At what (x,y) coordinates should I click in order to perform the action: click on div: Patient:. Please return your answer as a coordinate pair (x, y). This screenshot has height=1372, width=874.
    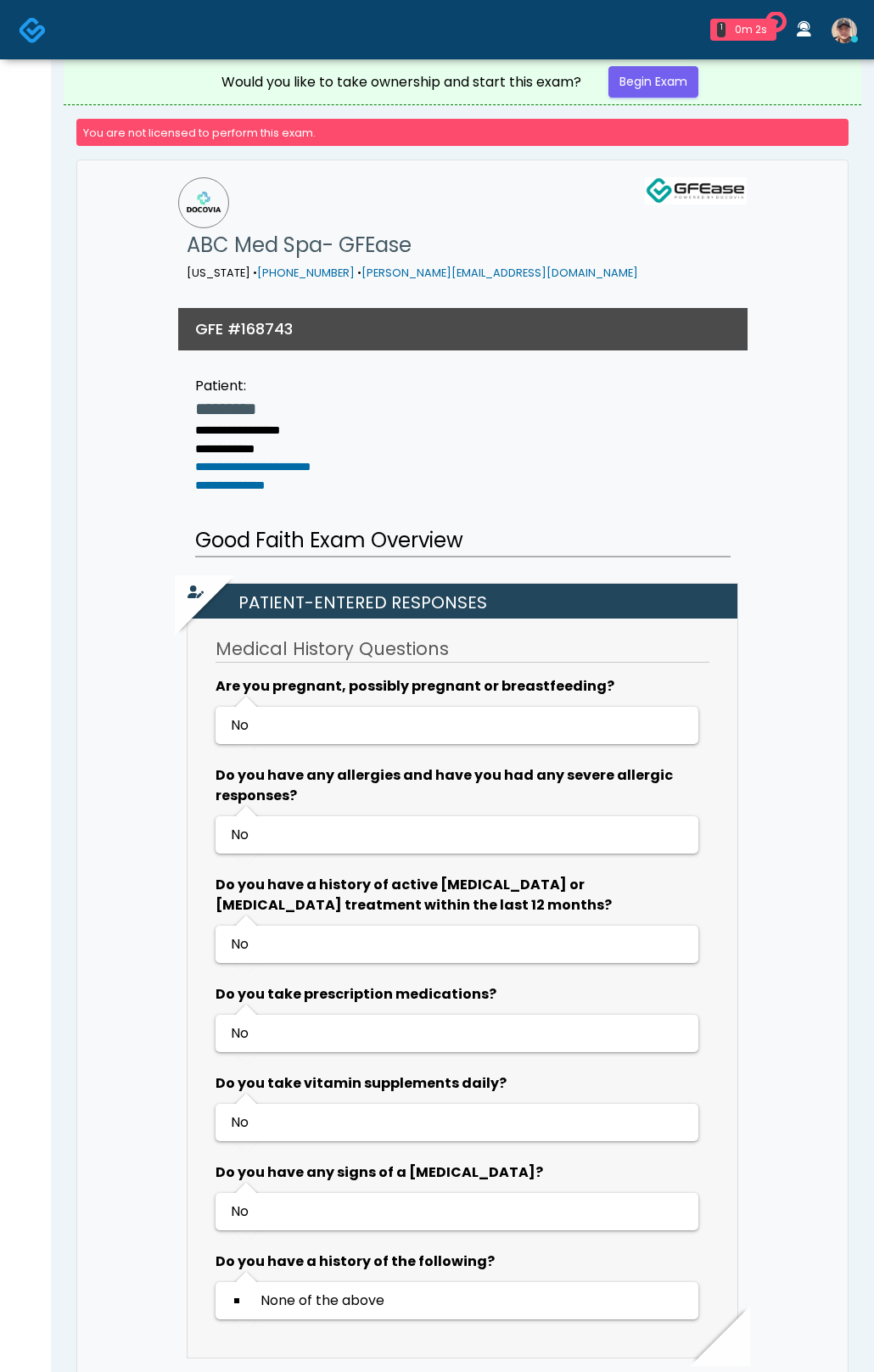
    Looking at the image, I should click on (253, 386).